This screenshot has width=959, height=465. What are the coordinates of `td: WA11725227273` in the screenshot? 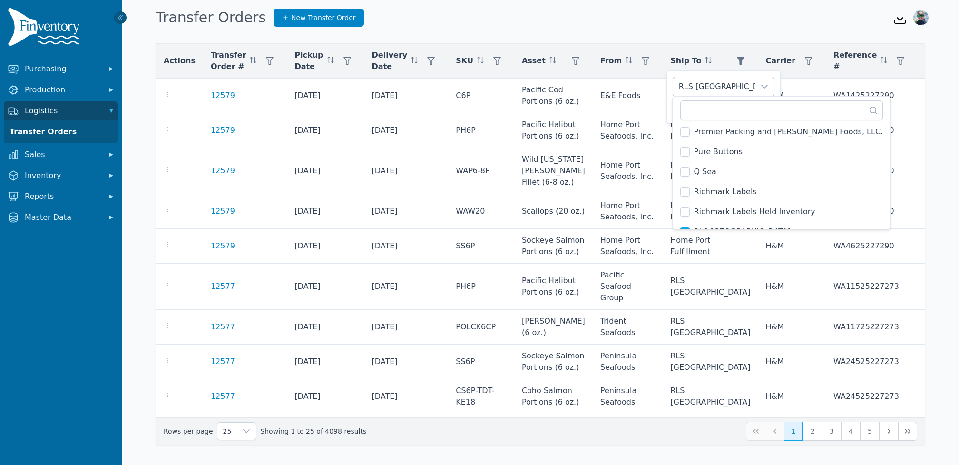 It's located at (872, 327).